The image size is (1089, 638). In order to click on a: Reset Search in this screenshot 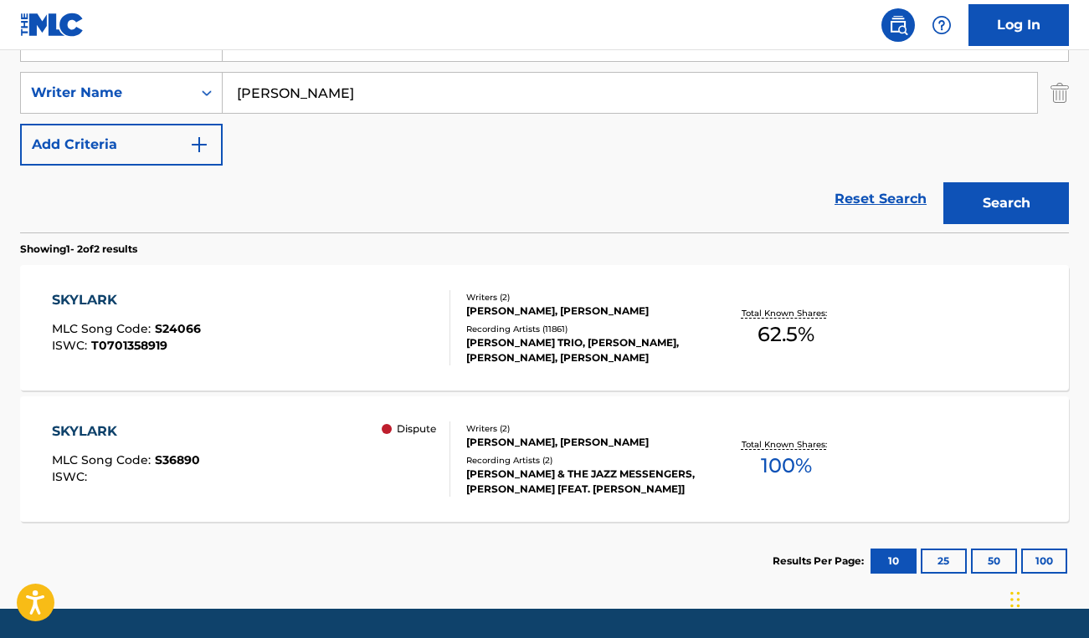, I will do `click(880, 199)`.